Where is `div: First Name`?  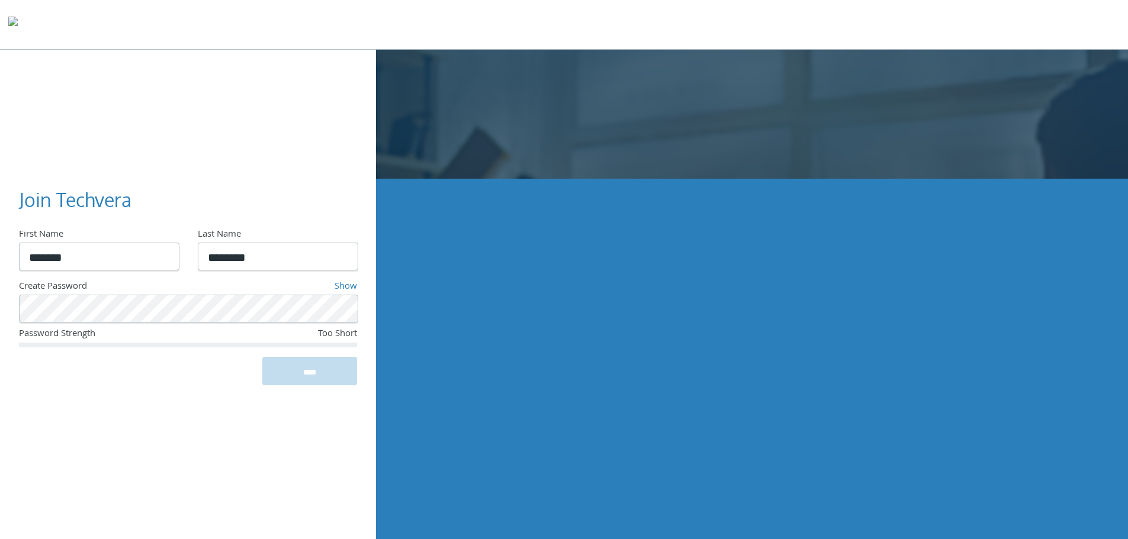 div: First Name is located at coordinates (98, 236).